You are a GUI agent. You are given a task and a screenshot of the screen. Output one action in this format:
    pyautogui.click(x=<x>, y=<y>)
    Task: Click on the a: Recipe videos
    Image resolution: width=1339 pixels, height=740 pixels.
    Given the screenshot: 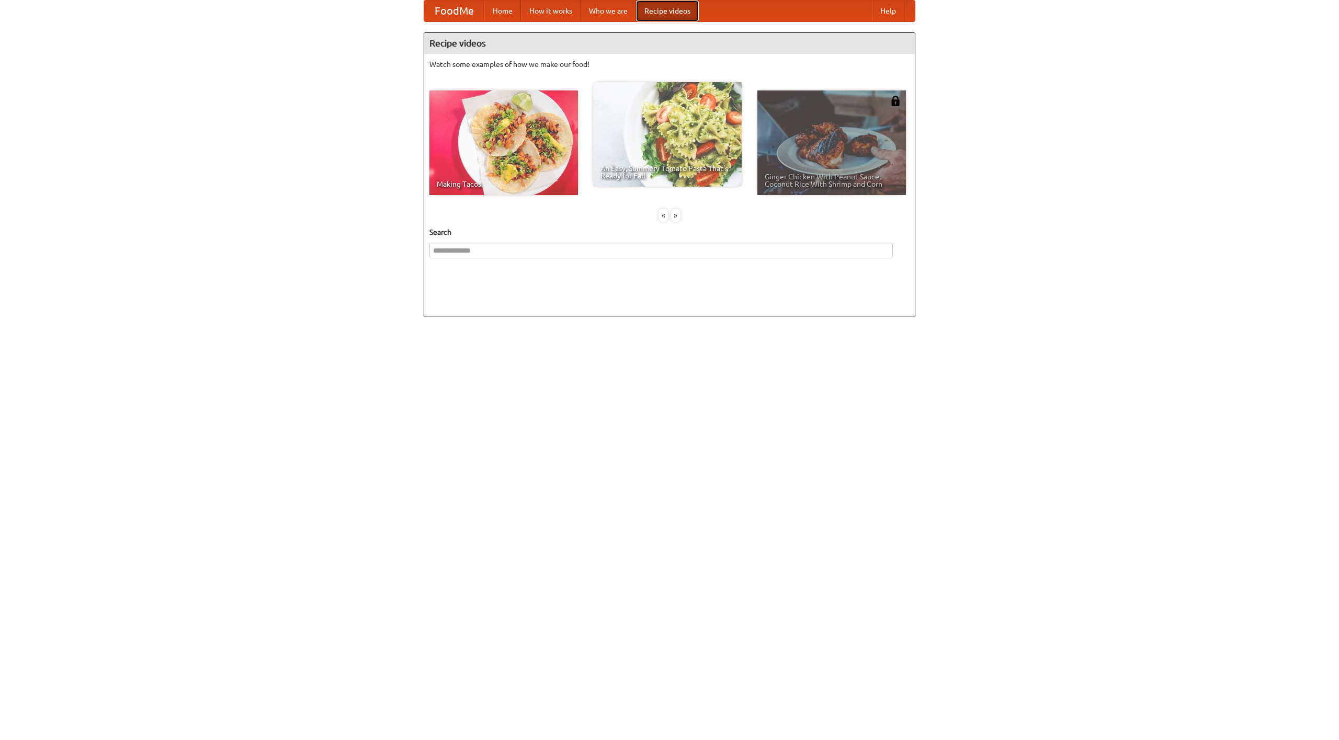 What is the action you would take?
    pyautogui.click(x=667, y=11)
    